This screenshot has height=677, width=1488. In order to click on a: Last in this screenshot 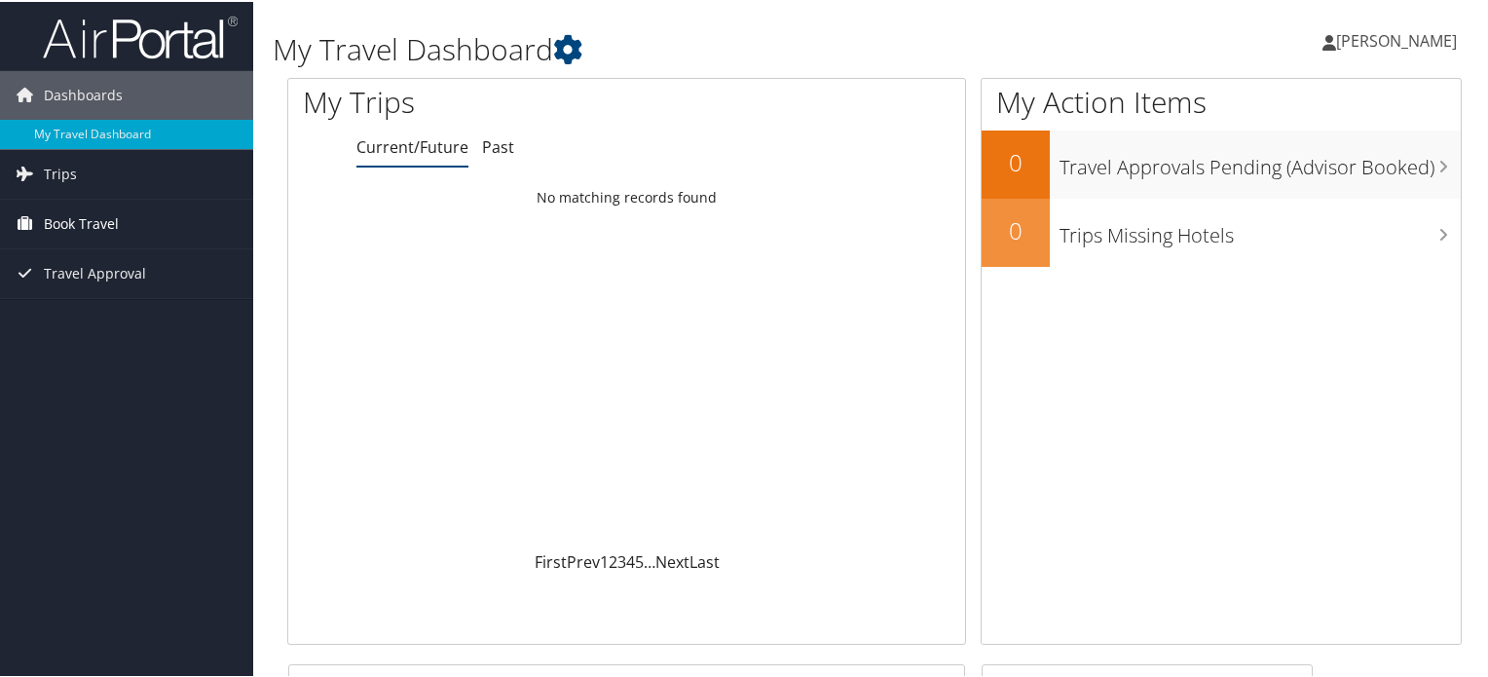, I will do `click(704, 560)`.